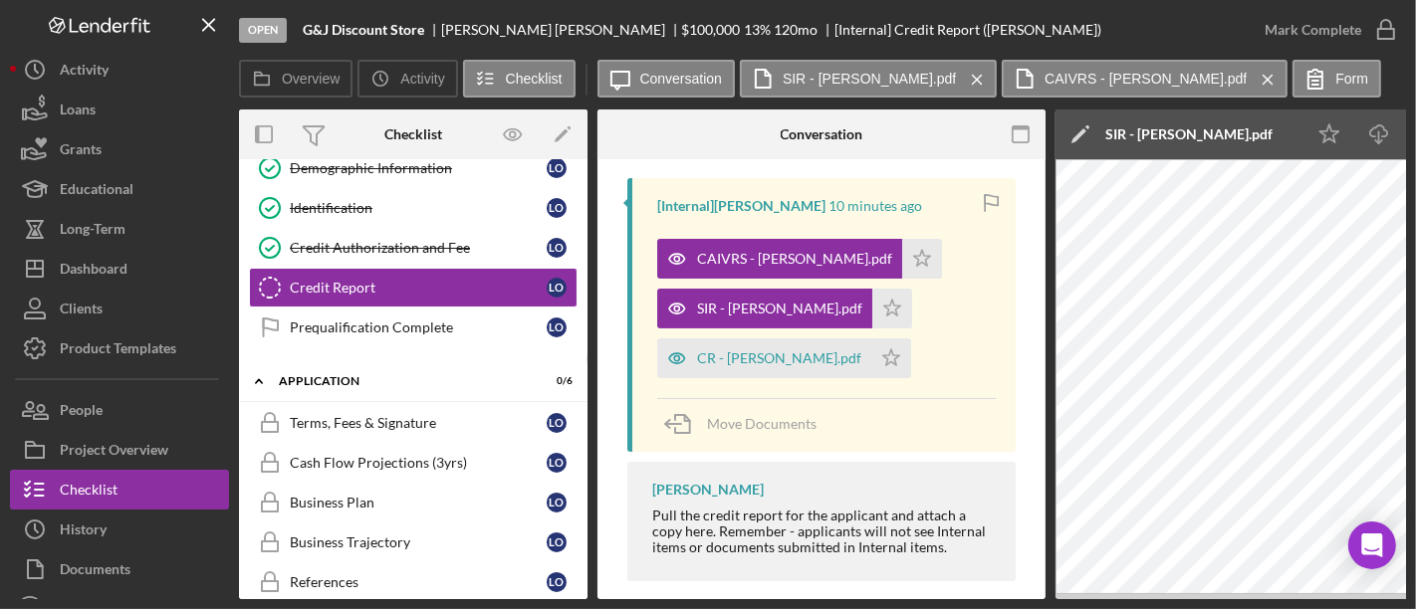  Describe the element at coordinates (83, 532) in the screenshot. I see `div: History` at that location.